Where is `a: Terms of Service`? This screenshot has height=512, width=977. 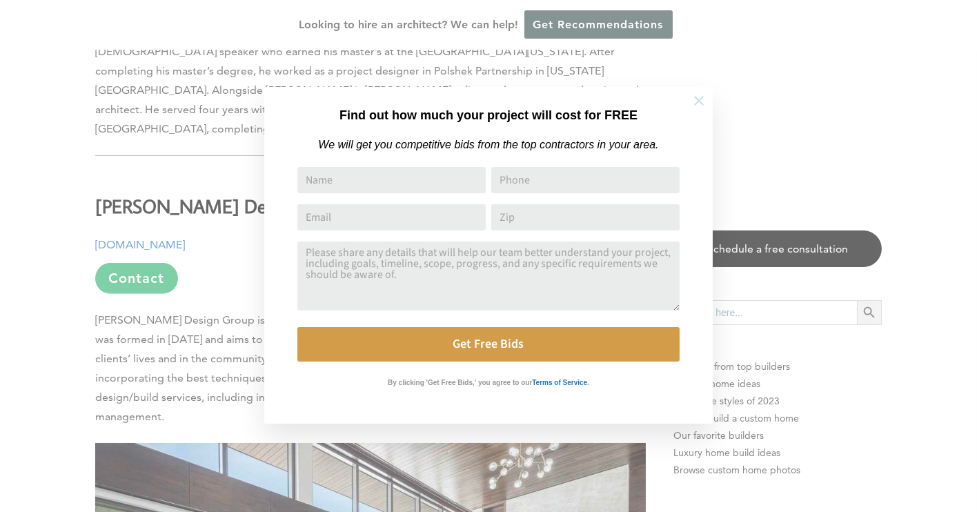 a: Terms of Service is located at coordinates (560, 381).